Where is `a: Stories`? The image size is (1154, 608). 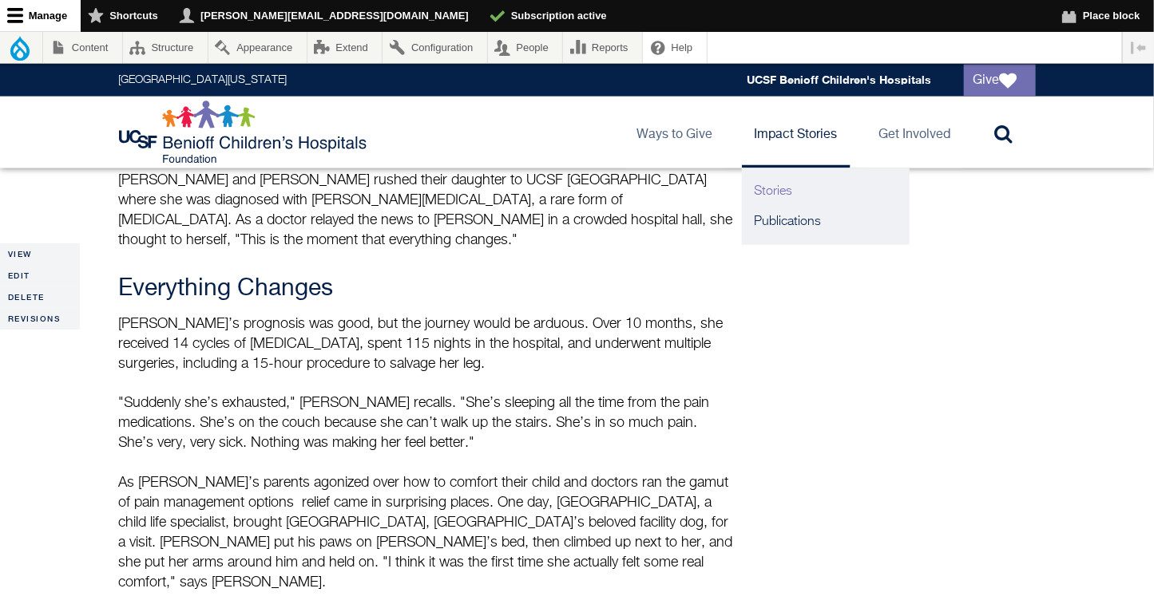 a: Stories is located at coordinates (825, 192).